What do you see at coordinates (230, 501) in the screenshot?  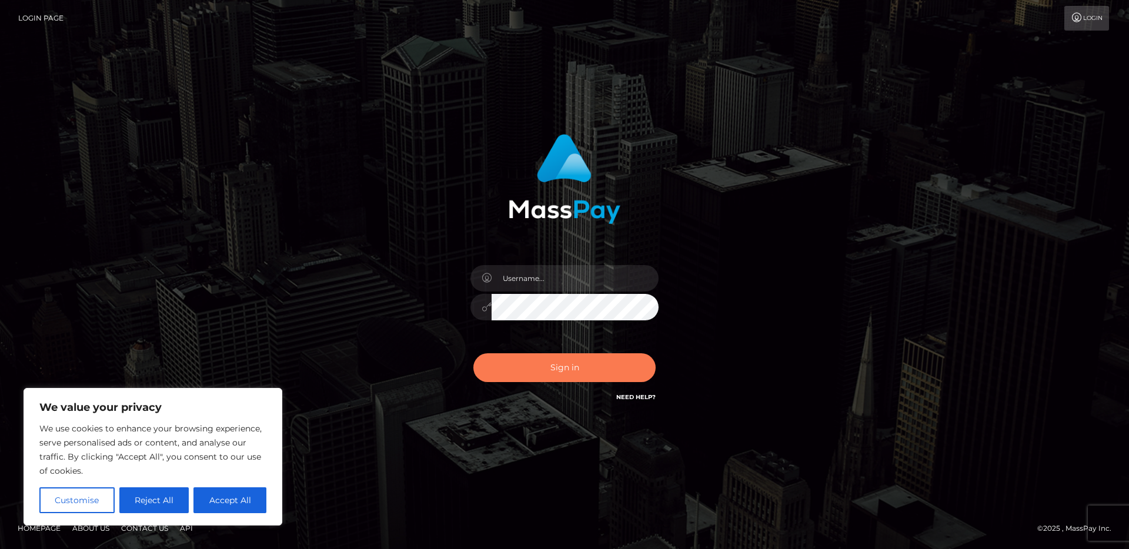 I see `button: Accept All` at bounding box center [230, 501].